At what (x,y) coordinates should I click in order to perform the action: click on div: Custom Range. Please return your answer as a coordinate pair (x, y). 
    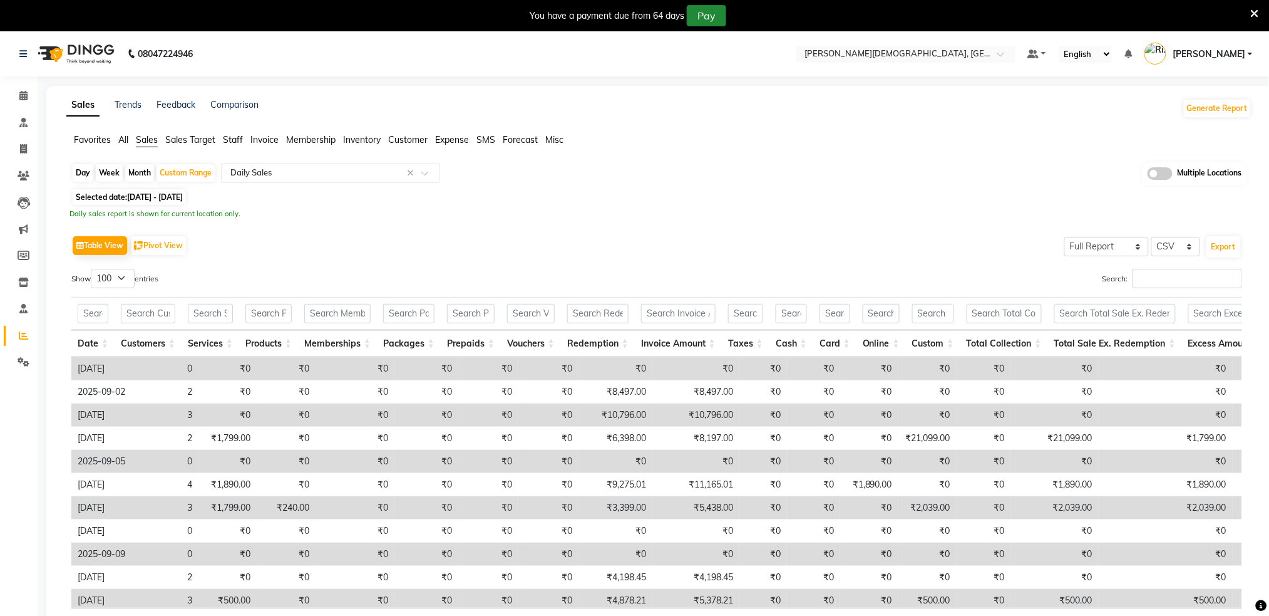
    Looking at the image, I should click on (185, 173).